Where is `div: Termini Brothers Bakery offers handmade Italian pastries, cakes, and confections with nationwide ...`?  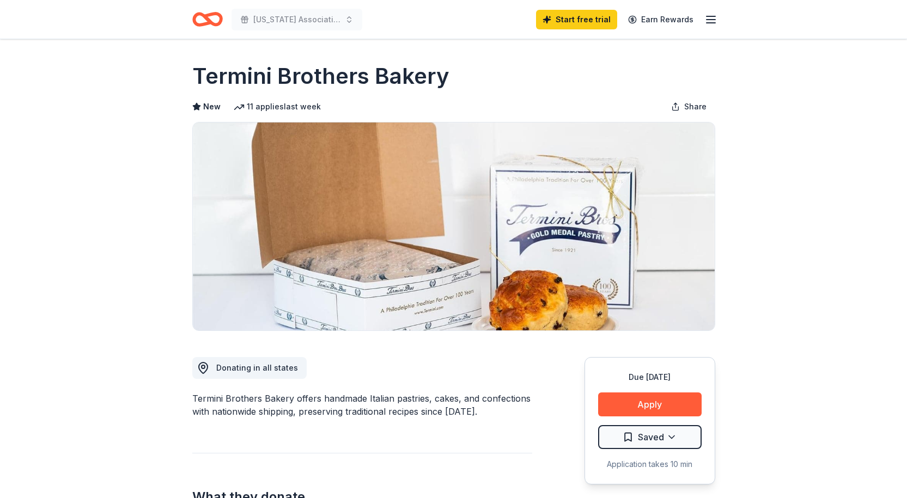 div: Termini Brothers Bakery offers handmade Italian pastries, cakes, and confections with nationwide ... is located at coordinates (362, 405).